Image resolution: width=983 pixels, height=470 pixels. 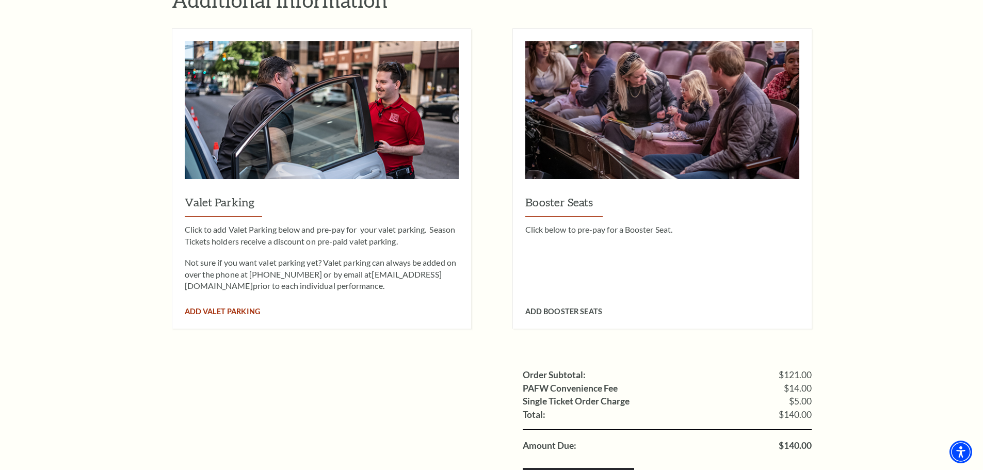 What do you see at coordinates (662, 230) in the screenshot?
I see `p: Click below to pre-pay for a Booster Seat.` at bounding box center [662, 230].